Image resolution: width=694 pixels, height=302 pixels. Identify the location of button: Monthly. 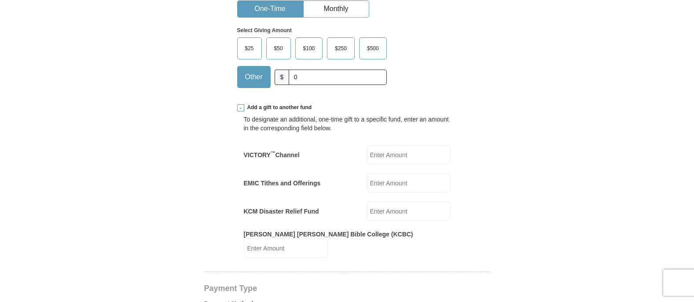
(336, 9).